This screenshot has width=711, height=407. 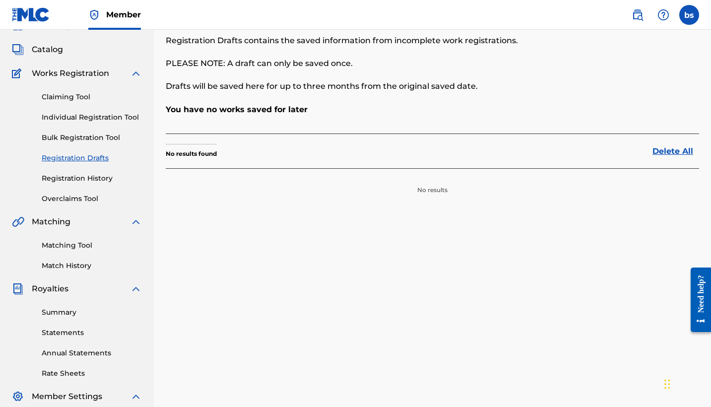 I want to click on a: CatalogCatalog, so click(x=37, y=50).